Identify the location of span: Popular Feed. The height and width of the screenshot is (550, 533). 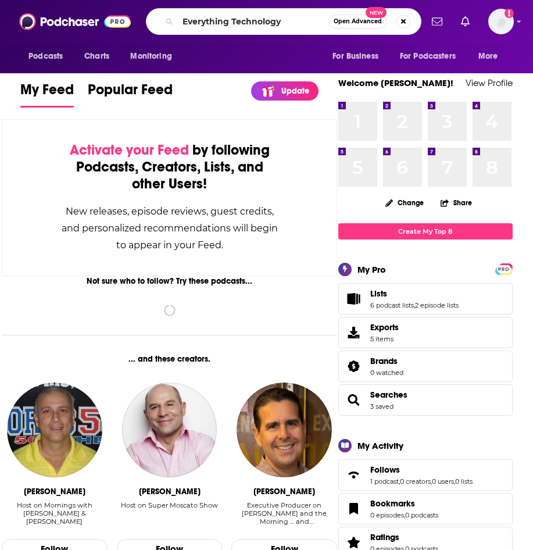
(130, 93).